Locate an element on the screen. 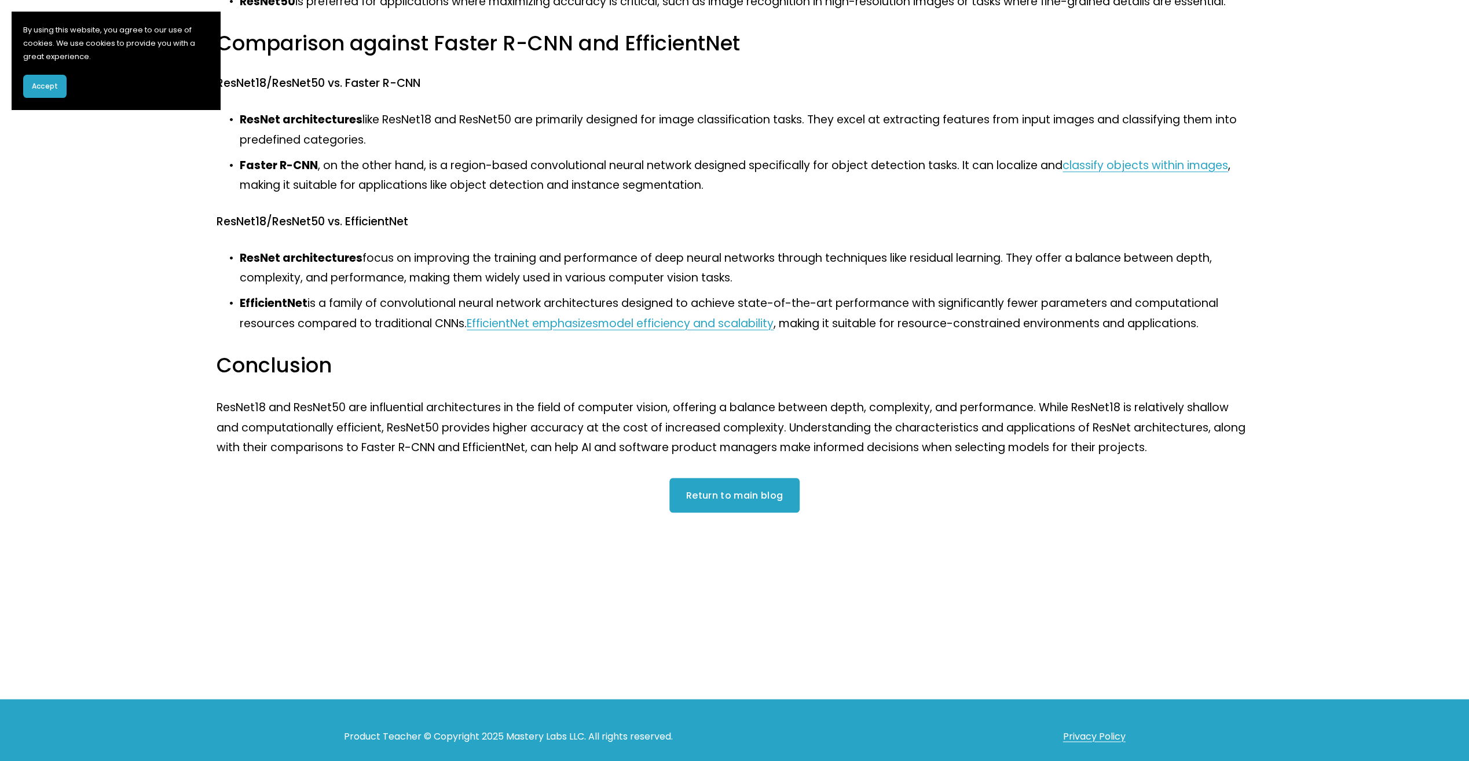 The width and height of the screenshot is (1469, 761). strong: EfficientNet is located at coordinates (273, 303).